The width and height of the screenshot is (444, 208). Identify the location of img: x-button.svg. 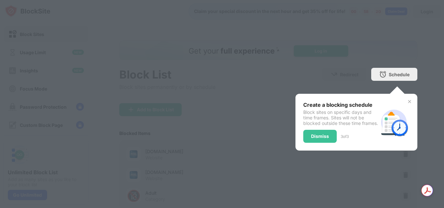
(409, 102).